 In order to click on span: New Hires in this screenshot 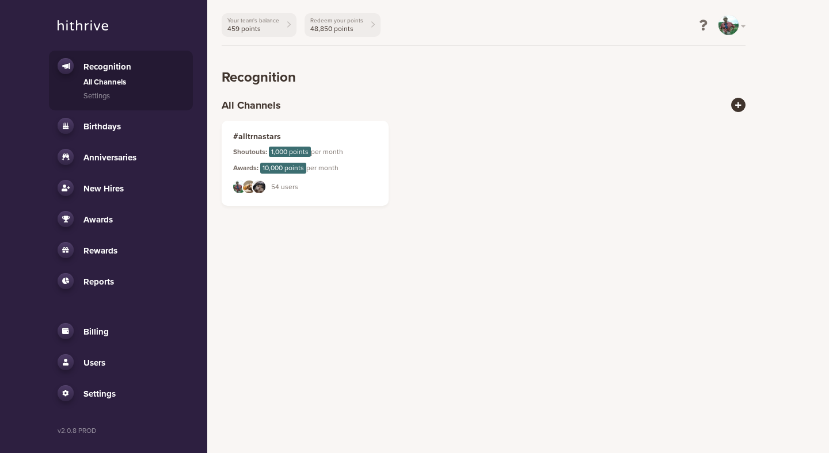, I will do `click(104, 189)`.